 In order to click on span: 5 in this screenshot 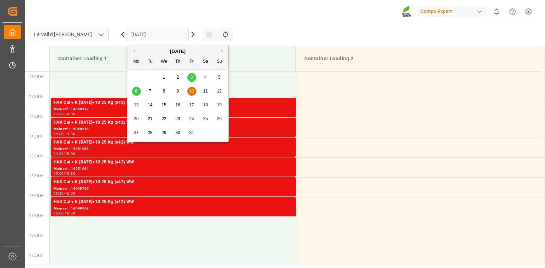, I will do `click(219, 77)`.